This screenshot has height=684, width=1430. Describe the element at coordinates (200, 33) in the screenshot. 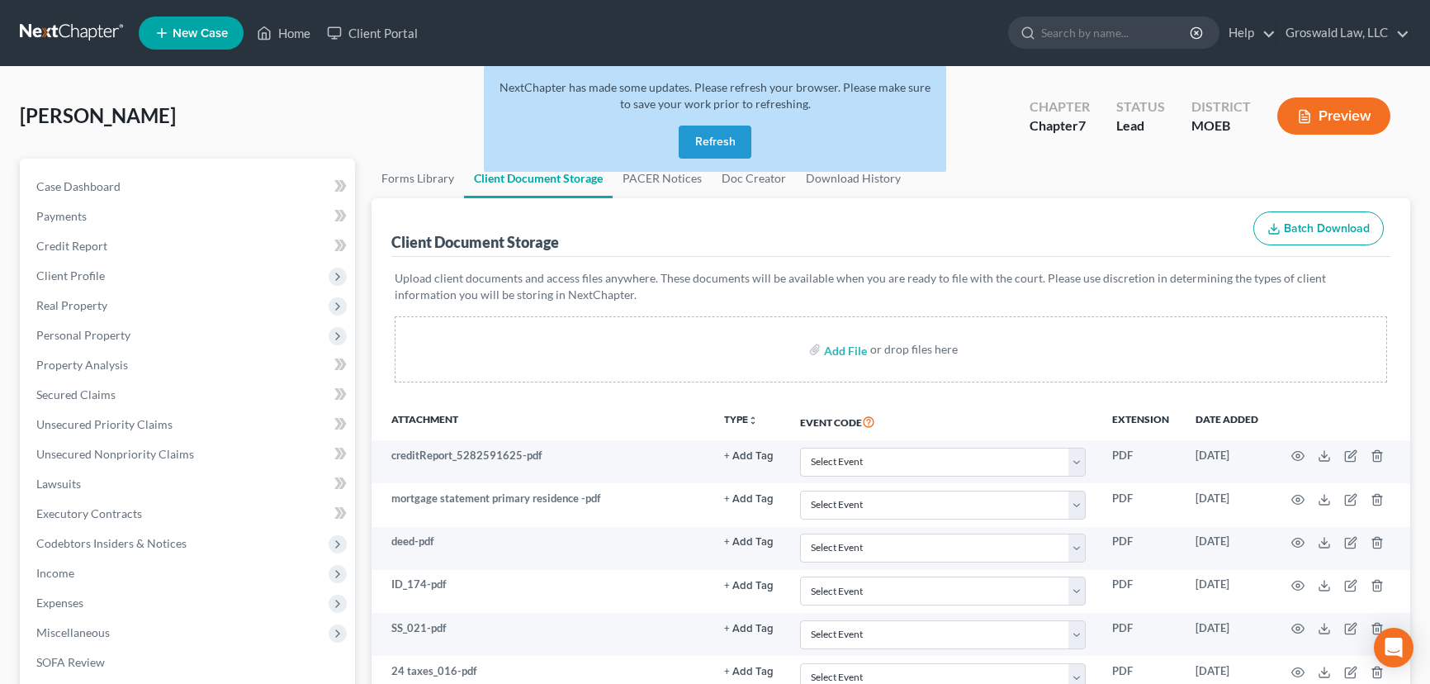

I see `span: New Case` at that location.